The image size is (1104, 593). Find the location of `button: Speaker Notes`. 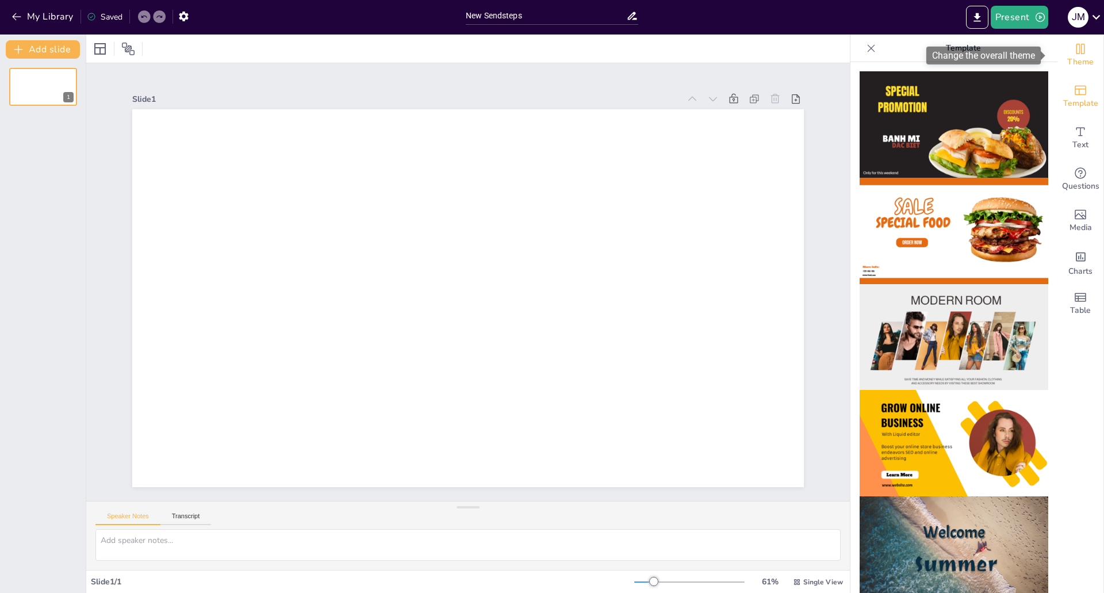

button: Speaker Notes is located at coordinates (128, 519).